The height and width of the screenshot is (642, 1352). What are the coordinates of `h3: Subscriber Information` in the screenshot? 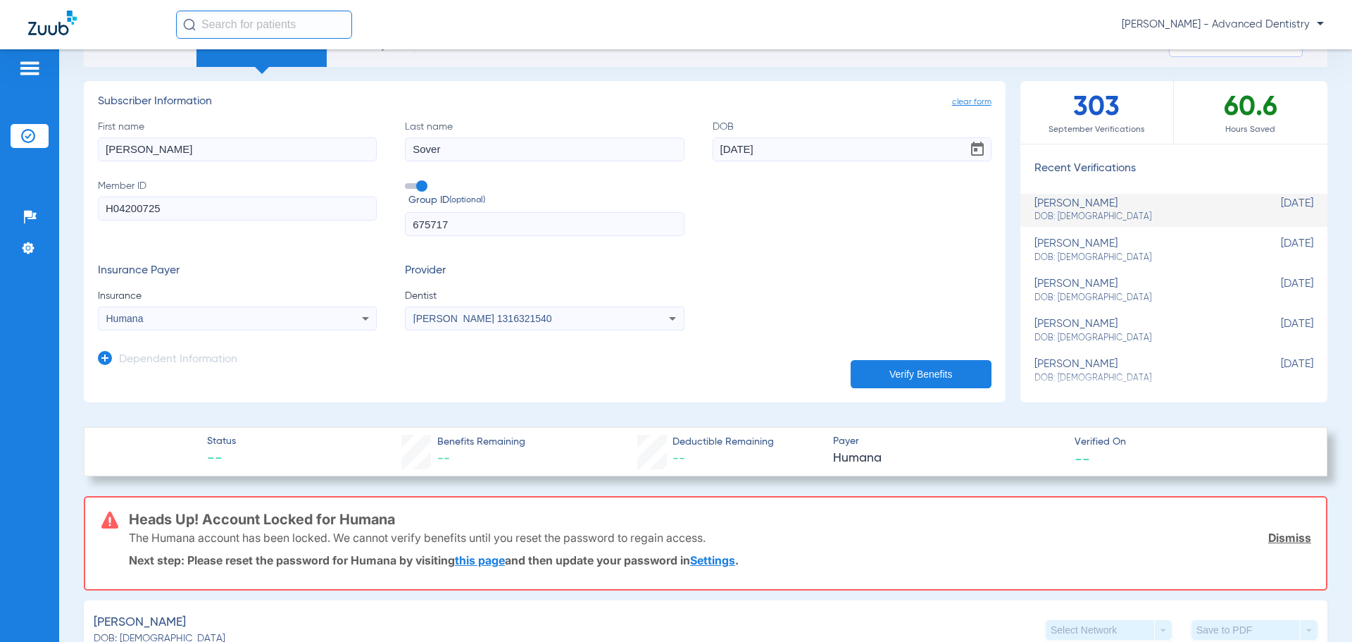 It's located at (544, 102).